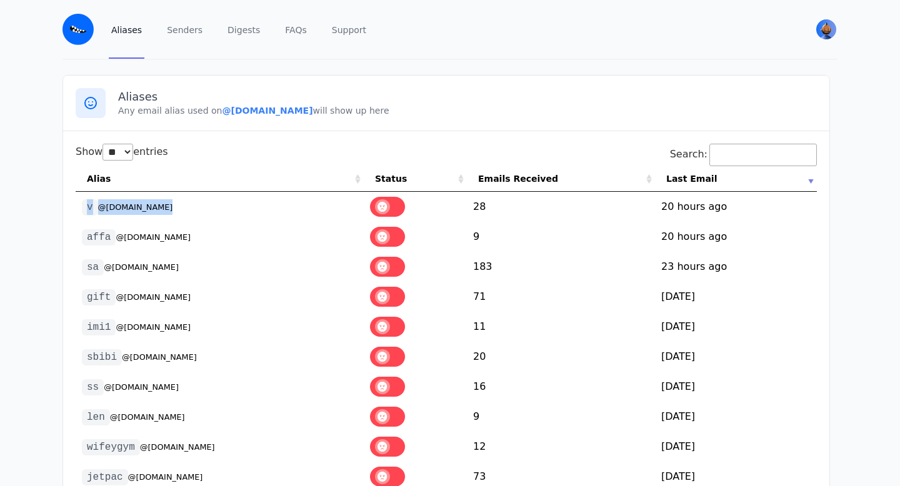 The image size is (900, 486). Describe the element at coordinates (92, 267) in the screenshot. I see `code: sa` at that location.